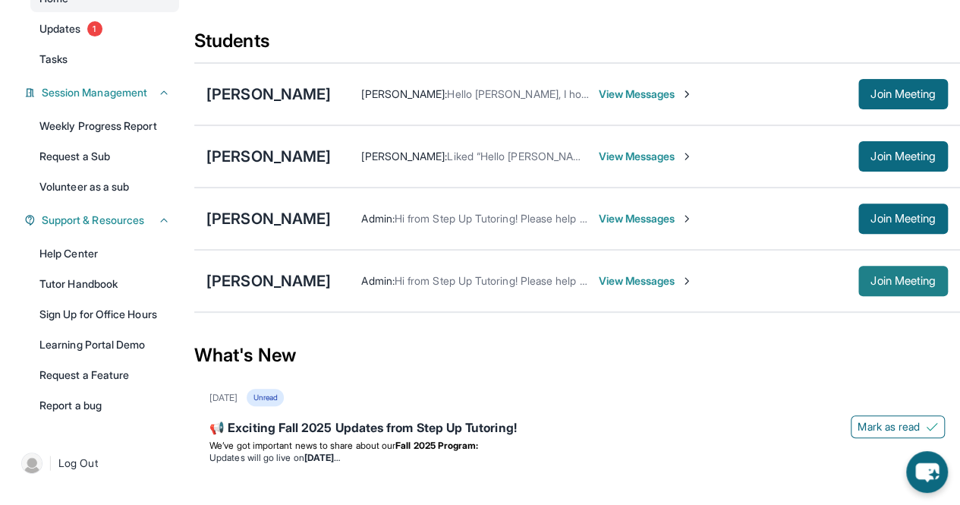  What do you see at coordinates (105, 29) in the screenshot?
I see `a: Updates1` at bounding box center [105, 29].